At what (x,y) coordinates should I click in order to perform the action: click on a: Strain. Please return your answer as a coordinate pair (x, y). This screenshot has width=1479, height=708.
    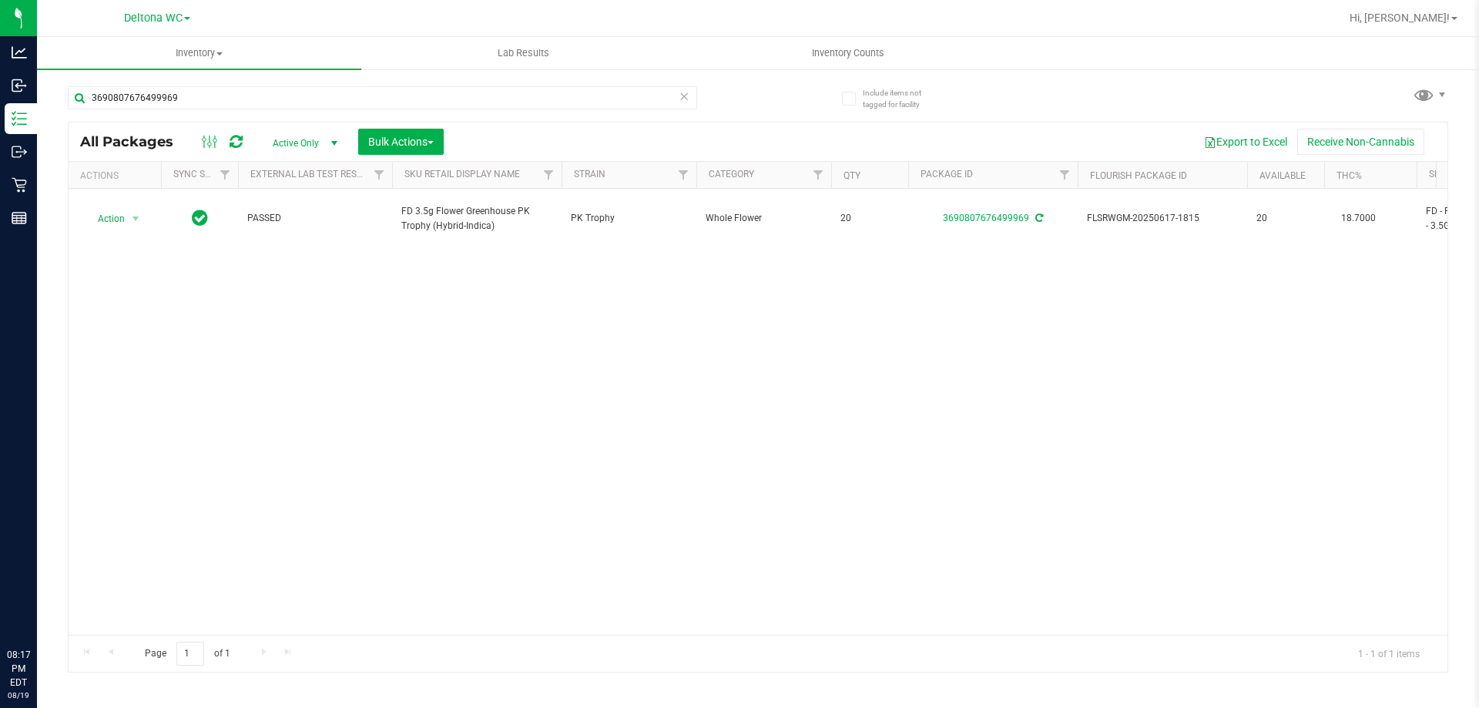
    Looking at the image, I should click on (589, 174).